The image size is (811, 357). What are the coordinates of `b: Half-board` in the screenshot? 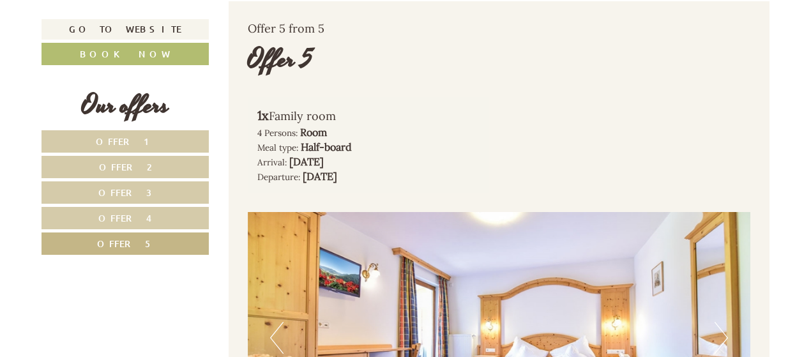 It's located at (326, 147).